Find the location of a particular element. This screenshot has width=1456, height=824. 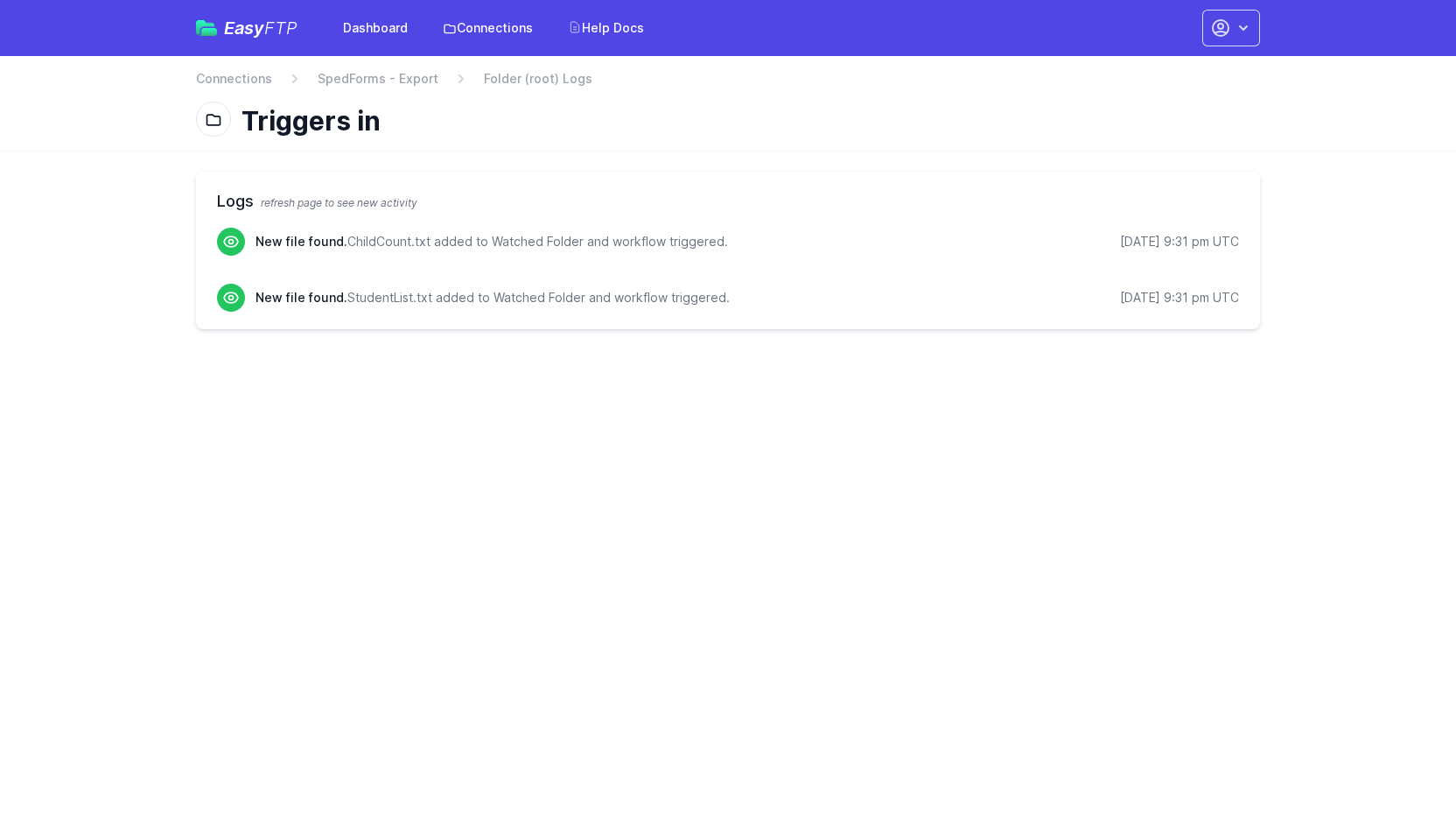

span: FTP is located at coordinates (281, 28).